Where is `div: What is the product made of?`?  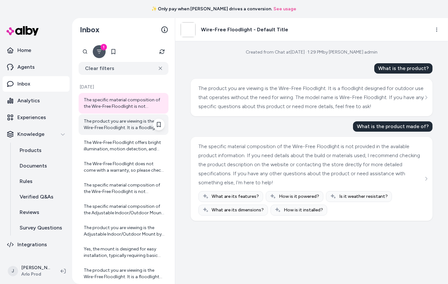
div: What is the product made of? is located at coordinates (393, 126).